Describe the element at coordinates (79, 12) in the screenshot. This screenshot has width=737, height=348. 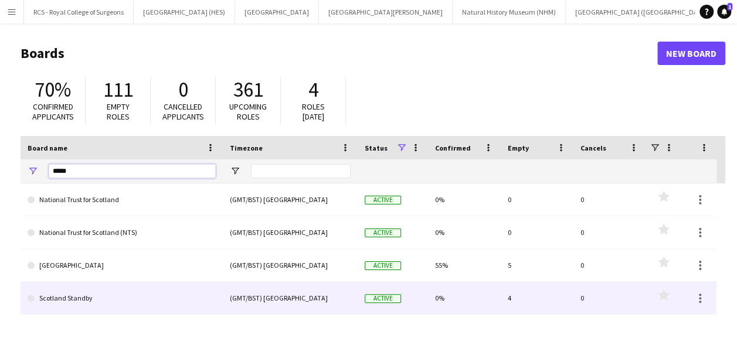
I see `button: RCS - Royal College of Surgeons` at that location.